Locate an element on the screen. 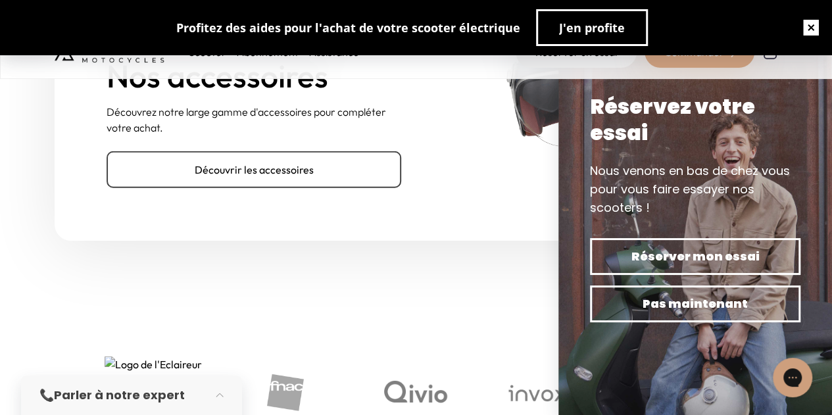 The width and height of the screenshot is (832, 415). img: casques.png is located at coordinates (614, 103).